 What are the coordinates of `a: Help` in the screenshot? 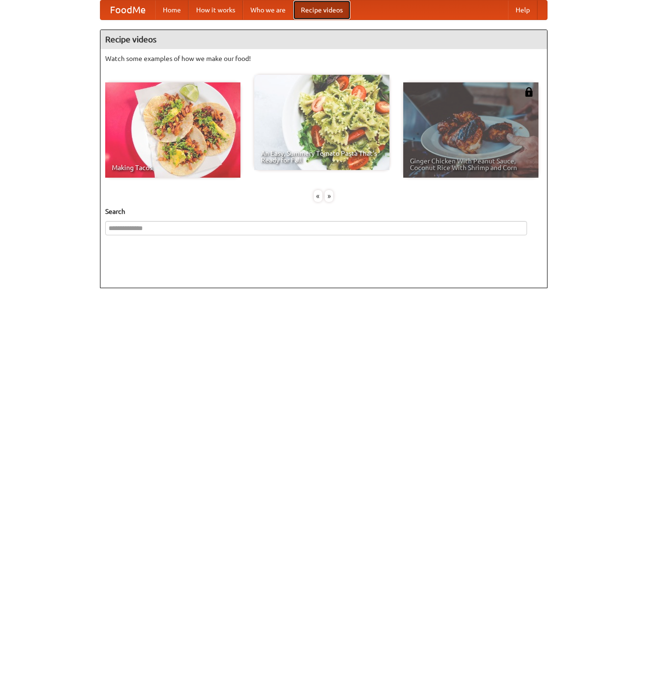 It's located at (523, 10).